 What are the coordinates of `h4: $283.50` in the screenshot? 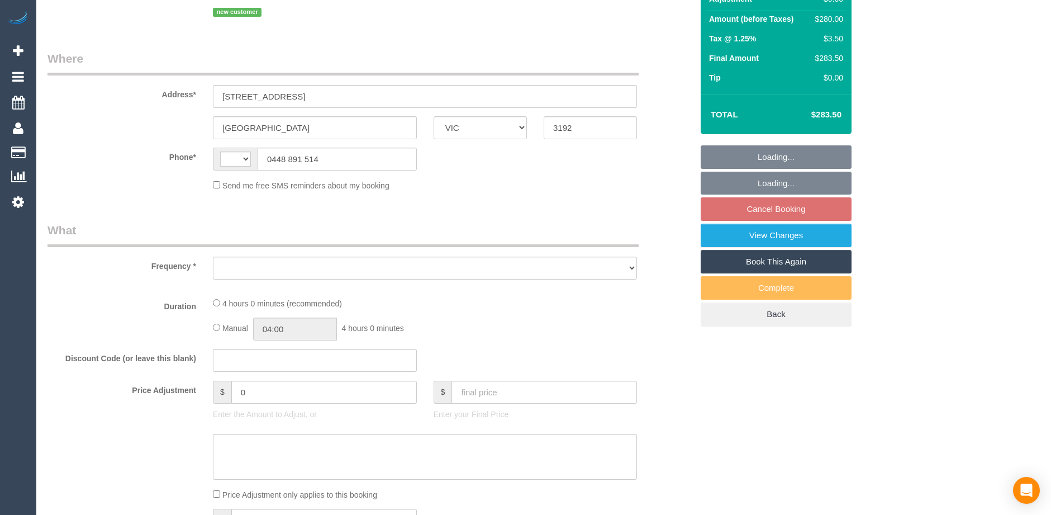 It's located at (810, 115).